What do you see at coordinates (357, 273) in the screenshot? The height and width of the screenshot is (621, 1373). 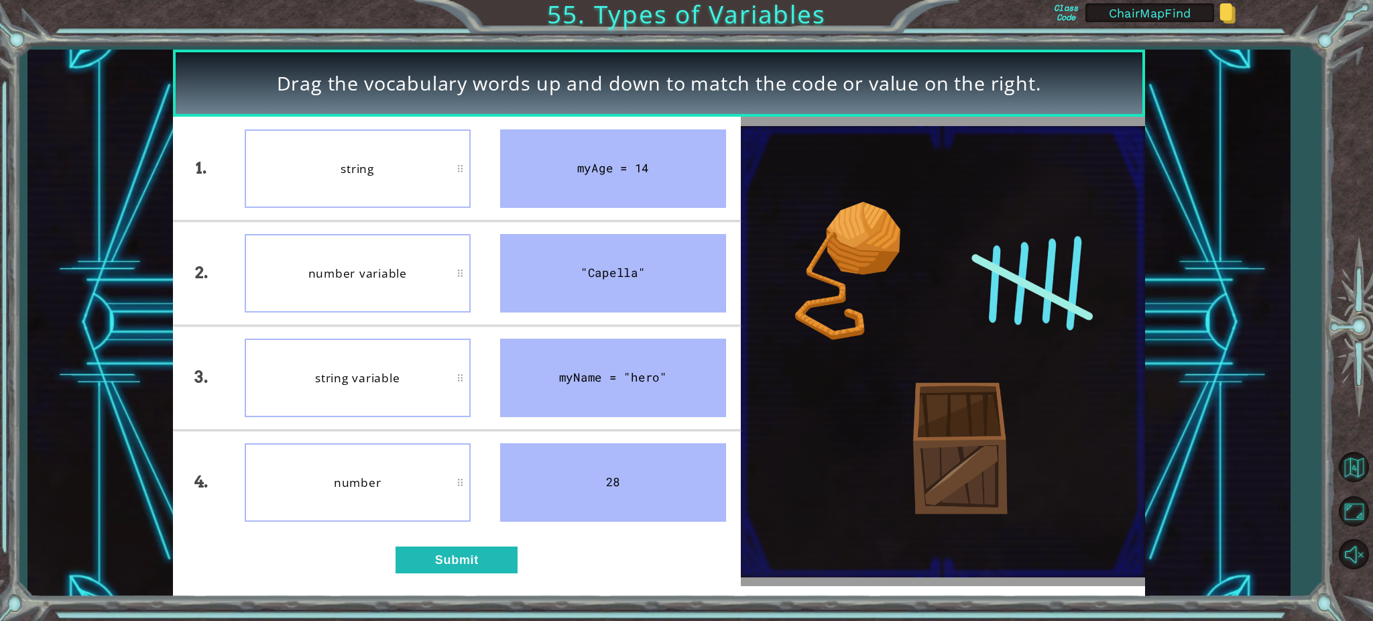 I see `div: number variable` at bounding box center [357, 273].